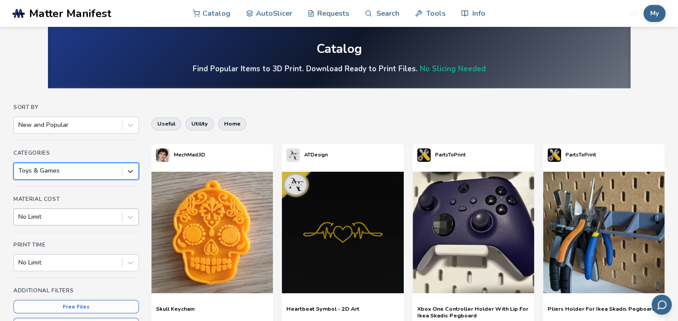 The height and width of the screenshot is (321, 678). Describe the element at coordinates (166, 124) in the screenshot. I see `button: useful` at that location.